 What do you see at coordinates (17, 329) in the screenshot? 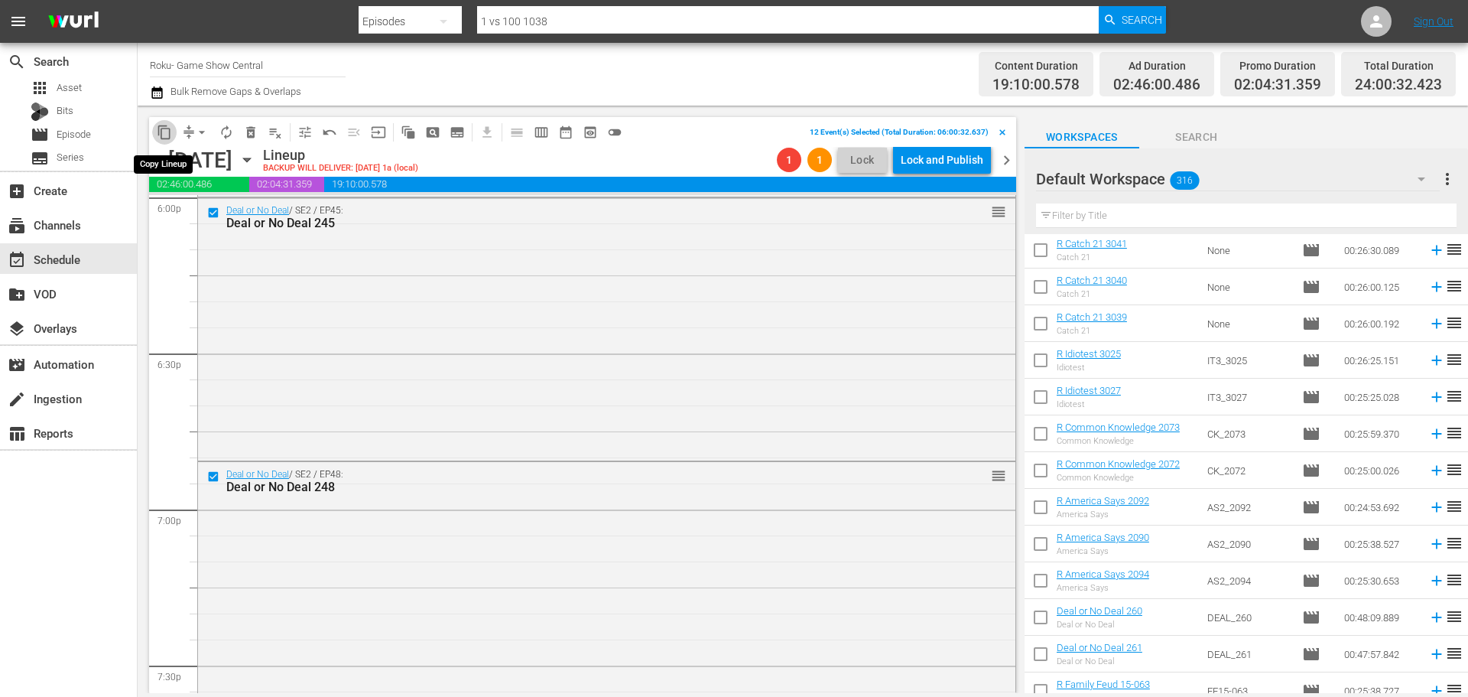
I see `span: Overlays` at bounding box center [17, 329].